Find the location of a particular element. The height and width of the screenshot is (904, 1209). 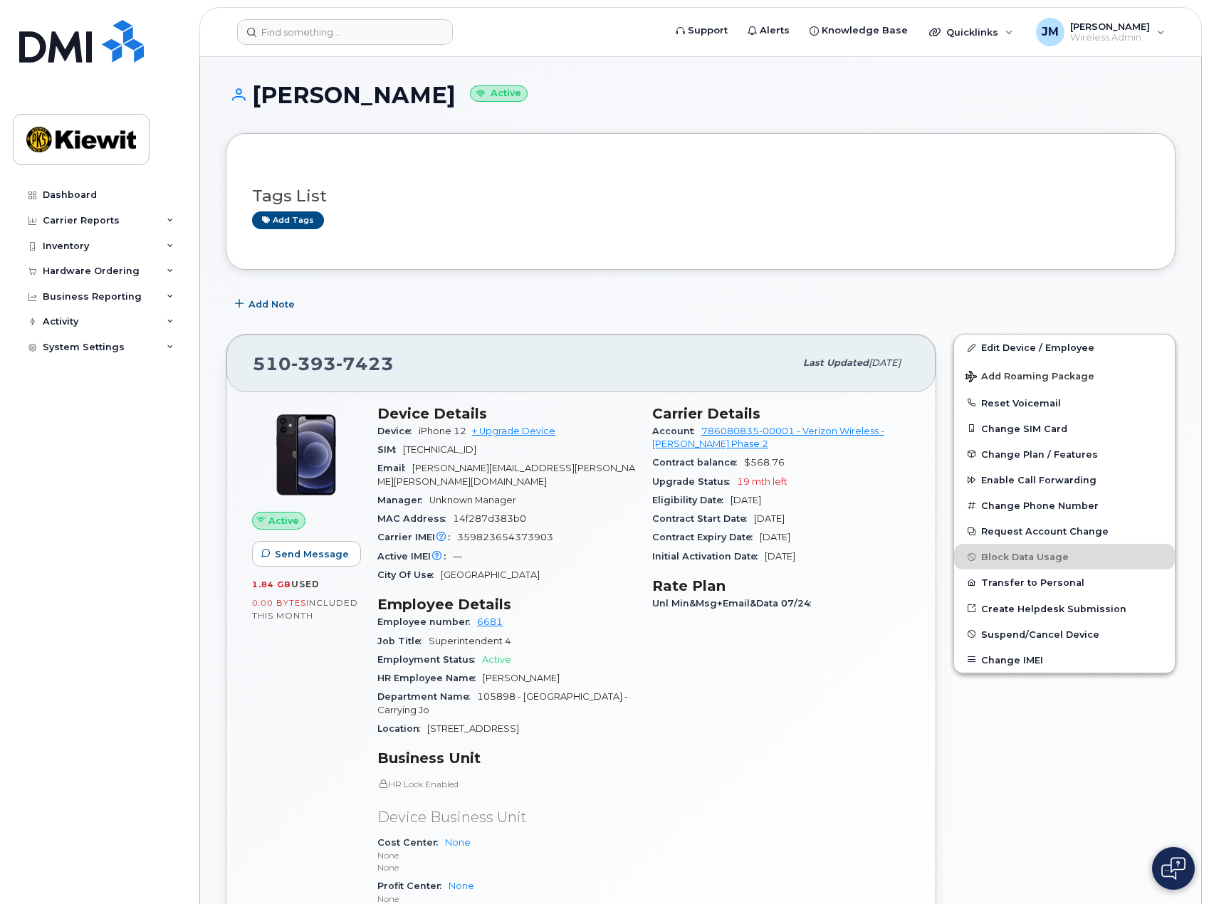

h3: Rate Plan is located at coordinates (781, 586).